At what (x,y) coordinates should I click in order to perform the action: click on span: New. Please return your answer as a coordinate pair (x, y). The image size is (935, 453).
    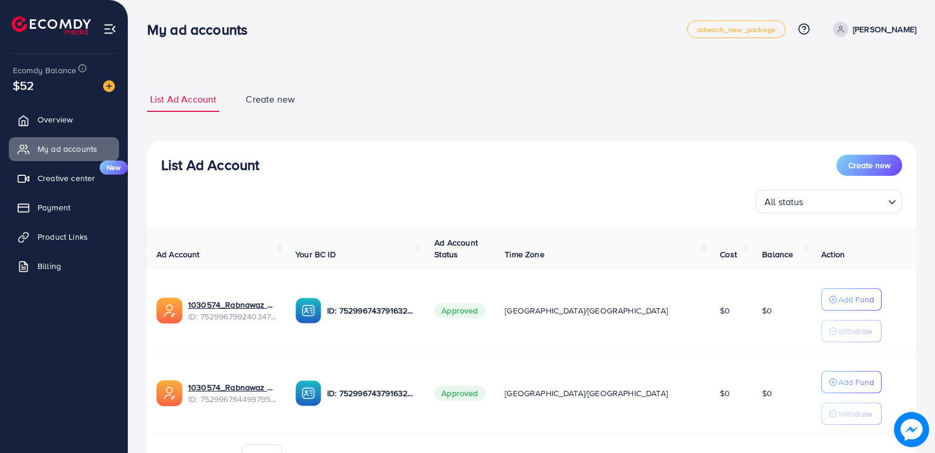
    Looking at the image, I should click on (114, 168).